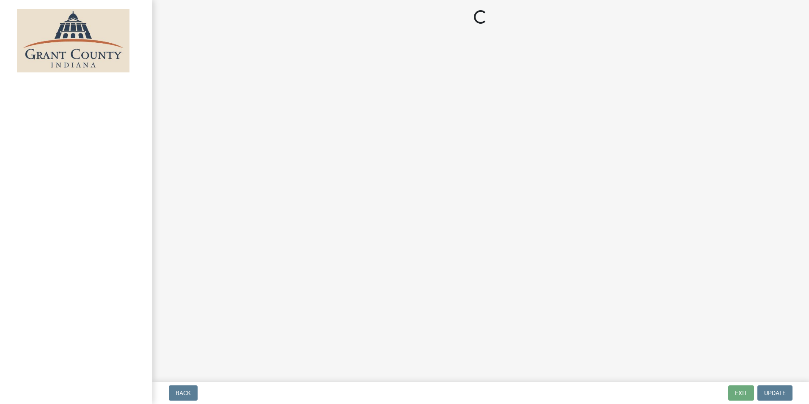 The height and width of the screenshot is (404, 809). I want to click on button: Update, so click(775, 393).